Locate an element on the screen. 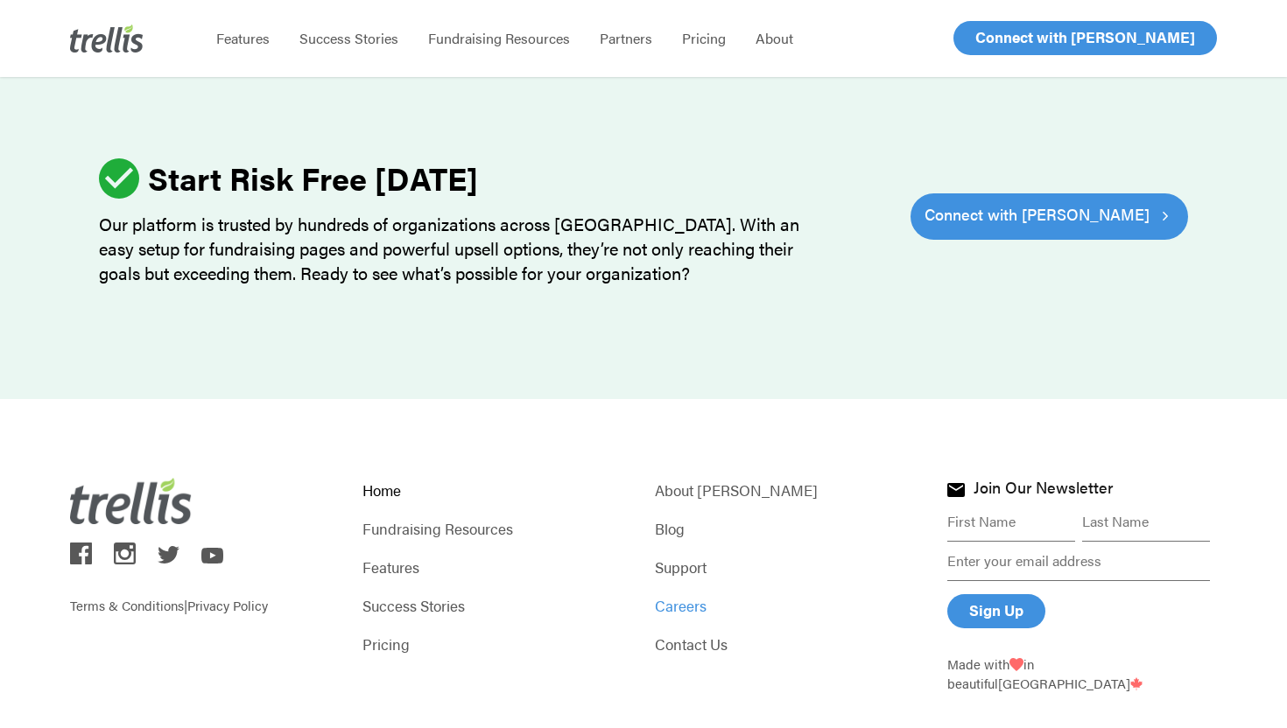 The image size is (1287, 728). input: Last Name is located at coordinates (1146, 522).